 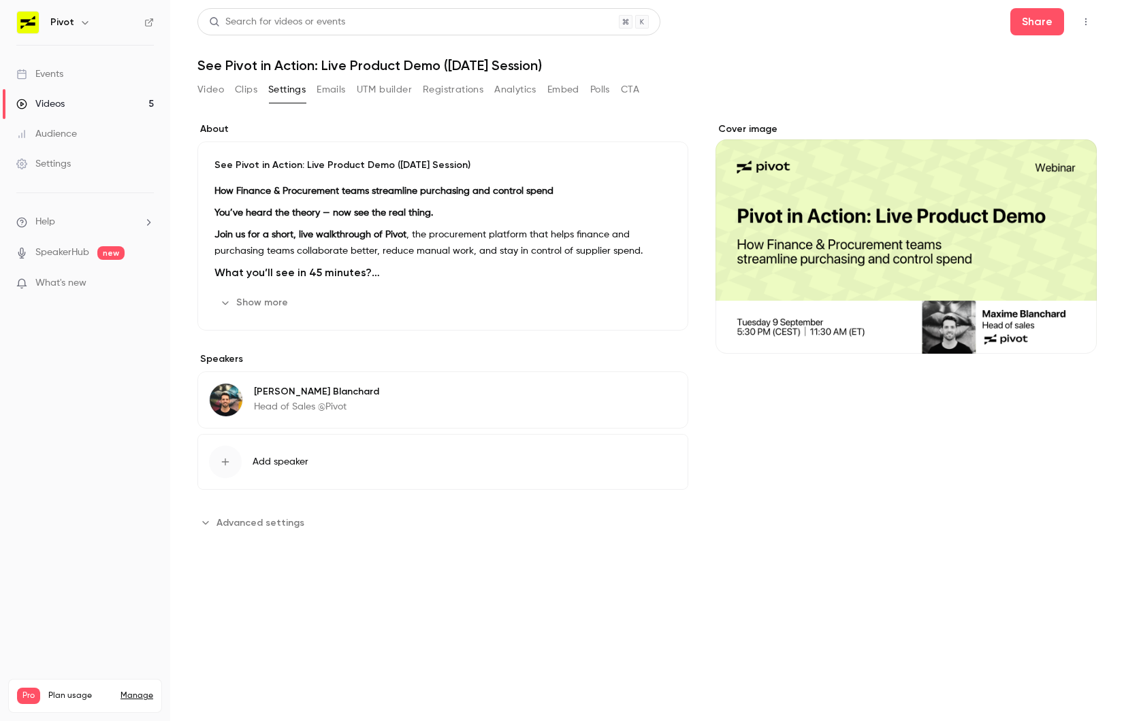 I want to click on a: Manage, so click(x=137, y=696).